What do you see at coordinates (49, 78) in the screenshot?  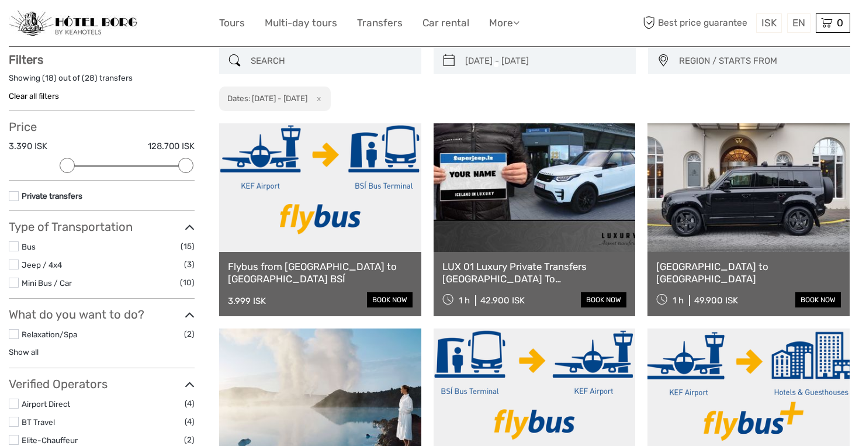 I see `label: 18` at bounding box center [49, 78].